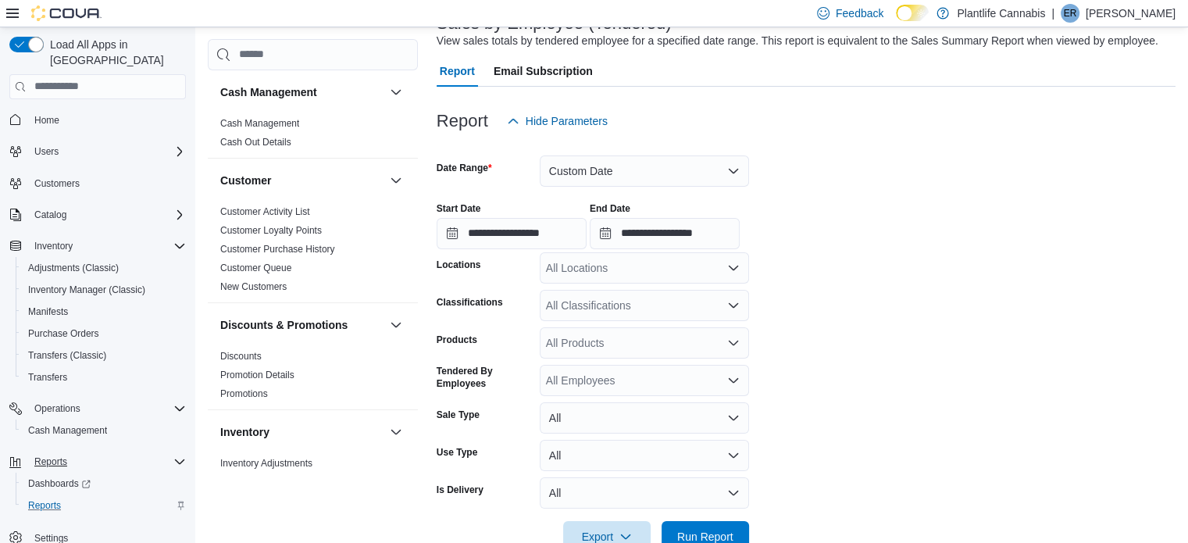 Image resolution: width=1188 pixels, height=543 pixels. Describe the element at coordinates (45, 505) in the screenshot. I see `a: Reports` at that location.